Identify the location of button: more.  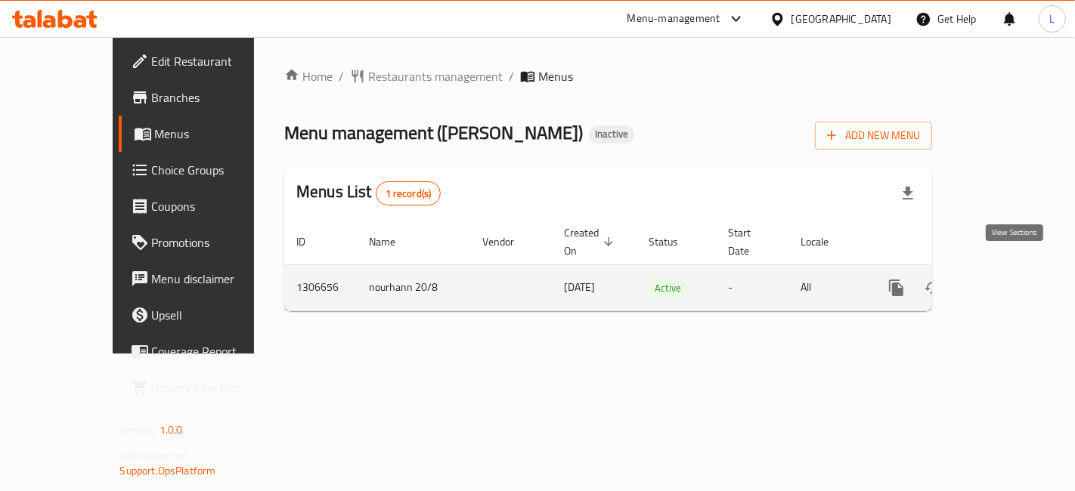
(896, 288).